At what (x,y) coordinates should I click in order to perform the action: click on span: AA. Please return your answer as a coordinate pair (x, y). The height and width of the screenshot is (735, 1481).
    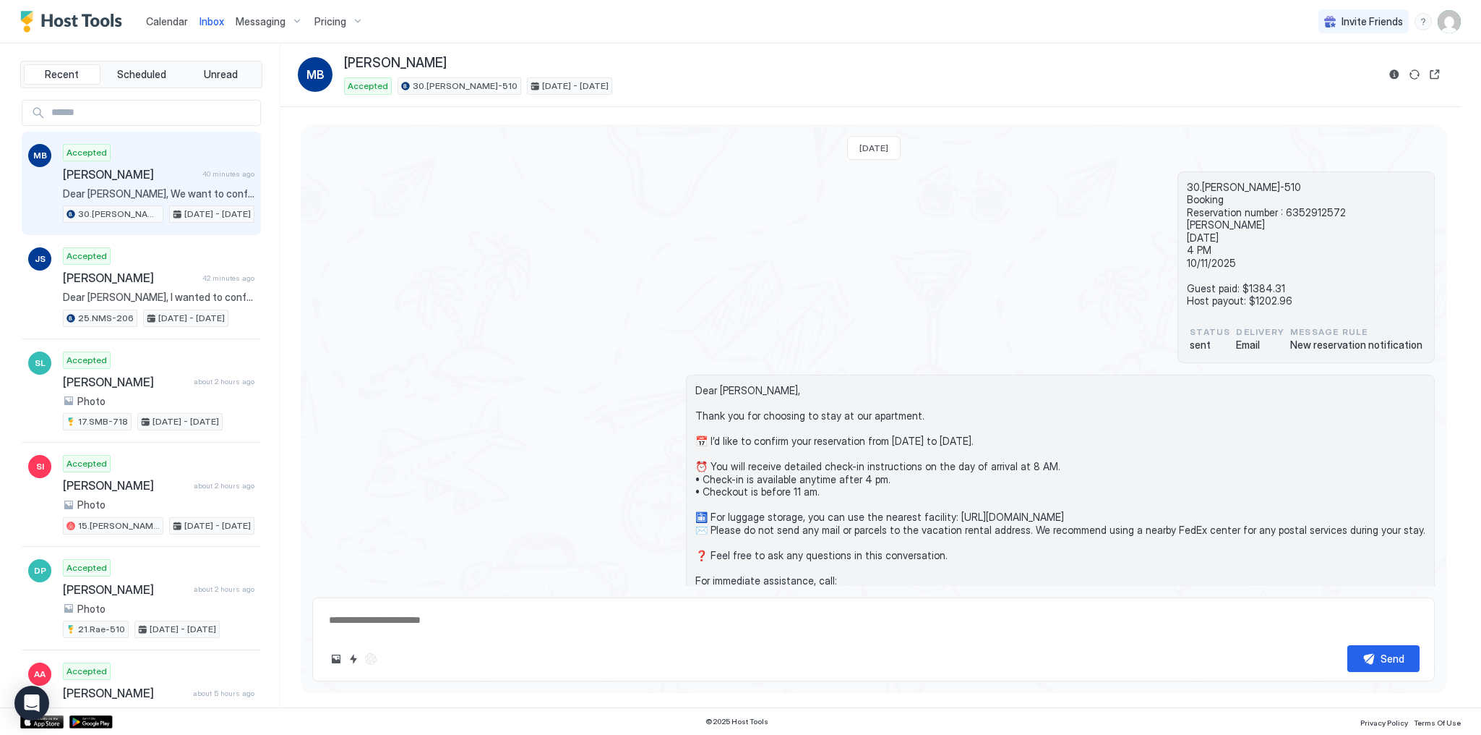
    Looking at the image, I should click on (40, 674).